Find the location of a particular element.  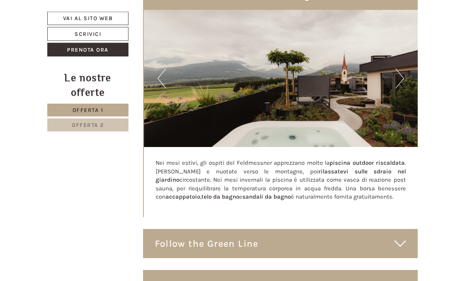

div: Hotel B&B Feldmessner is located at coordinates (68, 26).